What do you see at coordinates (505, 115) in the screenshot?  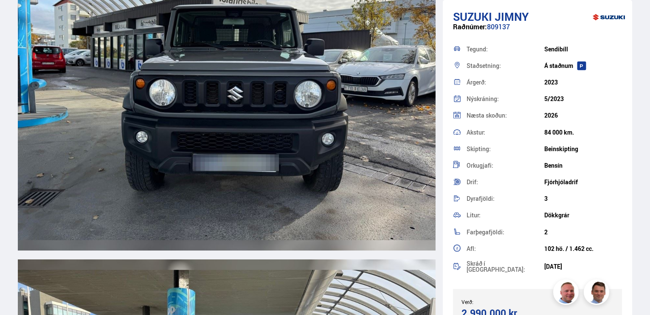 I see `div: Næsta skoðun:` at bounding box center [505, 115].